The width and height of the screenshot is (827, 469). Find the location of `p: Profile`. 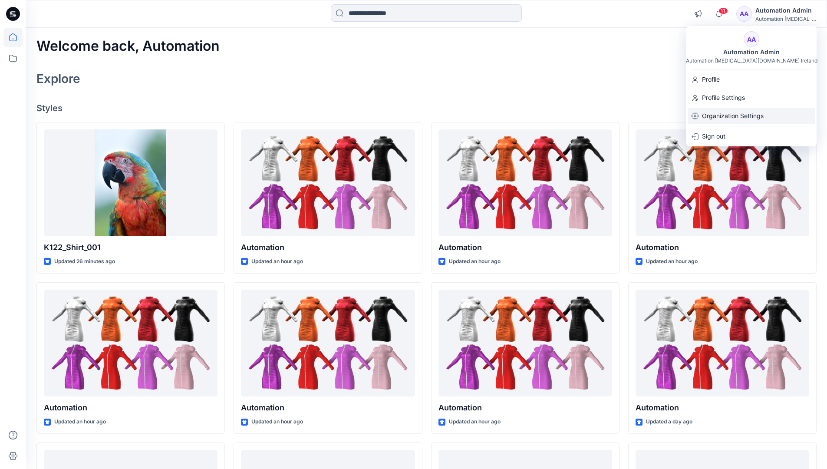

p: Profile is located at coordinates (710, 79).